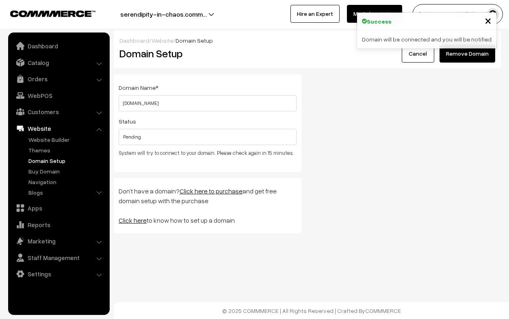  What do you see at coordinates (467, 54) in the screenshot?
I see `button: Remove Domain` at bounding box center [467, 54].